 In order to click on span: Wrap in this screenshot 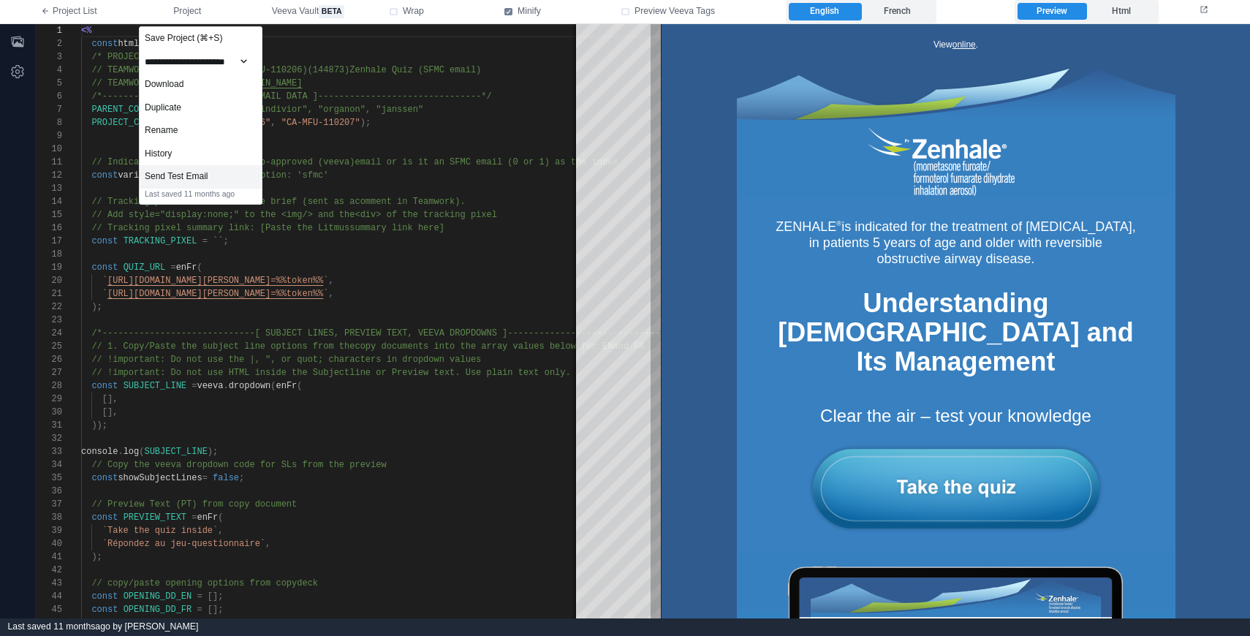, I will do `click(413, 12)`.